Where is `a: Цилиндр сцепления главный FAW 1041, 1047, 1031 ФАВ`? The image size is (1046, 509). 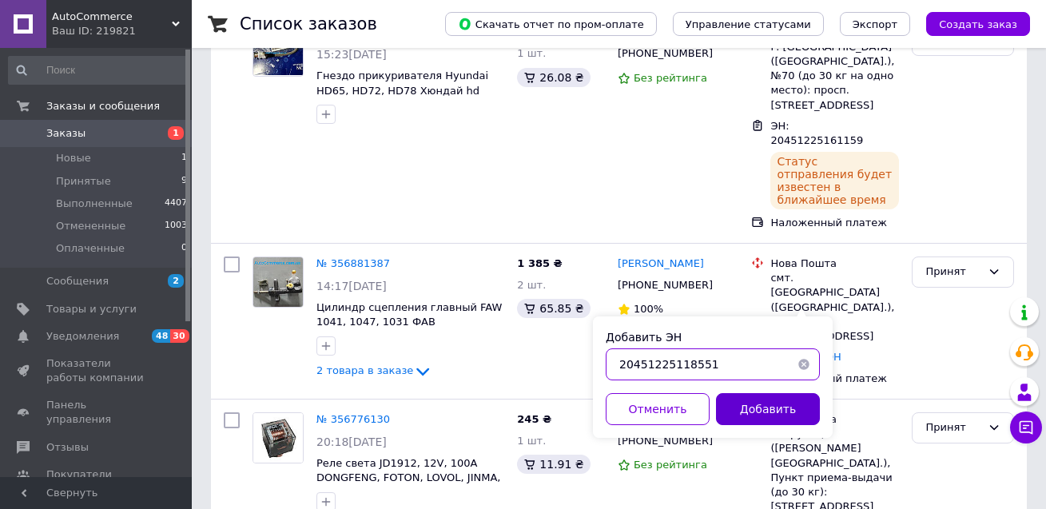
a: Цилиндр сцепления главный FAW 1041, 1047, 1031 ФАВ is located at coordinates (409, 315).